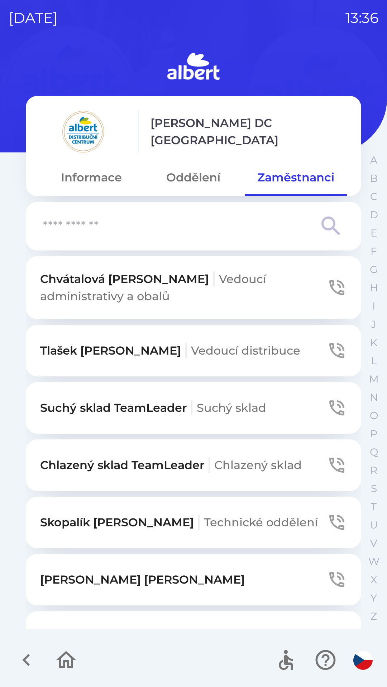 The image size is (387, 687). What do you see at coordinates (261, 522) in the screenshot?
I see `span: Technické oddělení` at bounding box center [261, 522].